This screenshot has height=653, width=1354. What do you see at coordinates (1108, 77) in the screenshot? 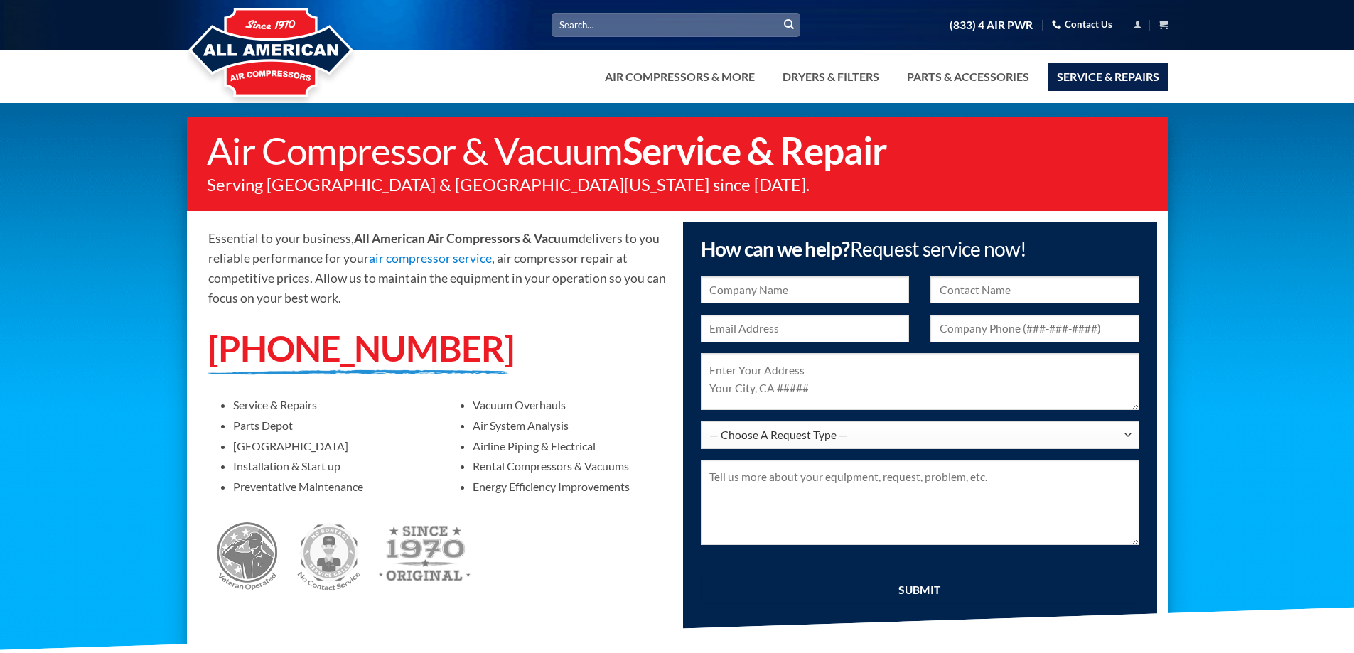
I see `a: Service & Repairs` at bounding box center [1108, 77].